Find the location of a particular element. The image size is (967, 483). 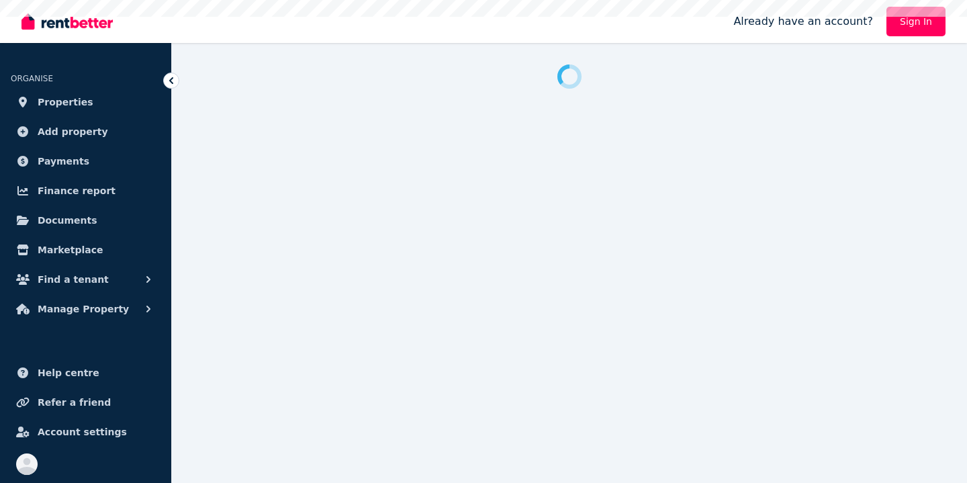

span: Already have an account? is located at coordinates (804, 21).